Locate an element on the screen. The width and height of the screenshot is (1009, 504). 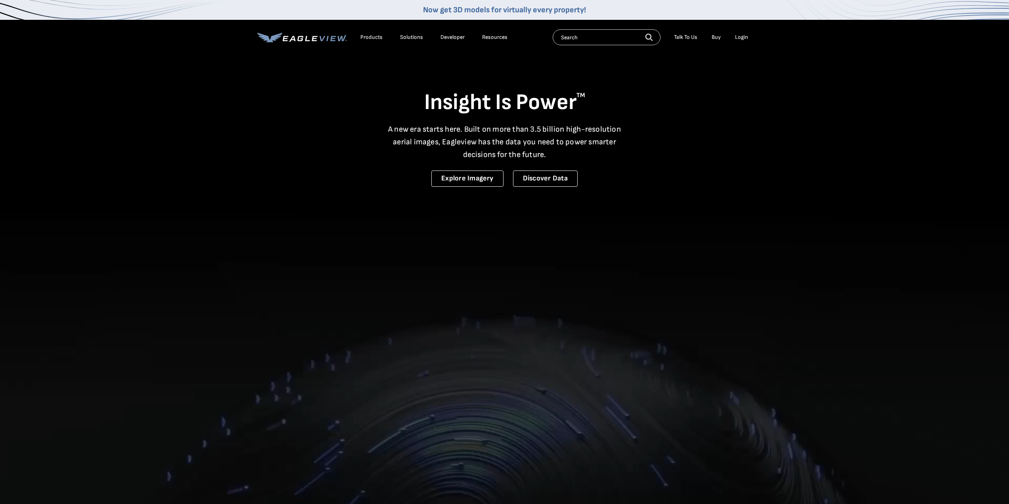
a: Developer is located at coordinates (452, 37).